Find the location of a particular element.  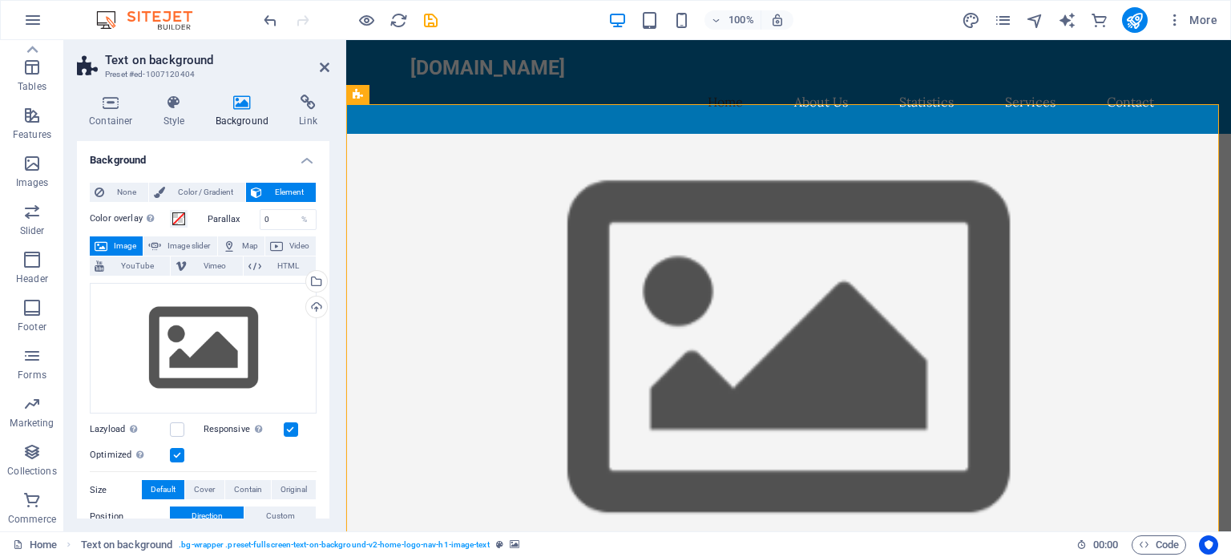

button: Code is located at coordinates (1159, 545).